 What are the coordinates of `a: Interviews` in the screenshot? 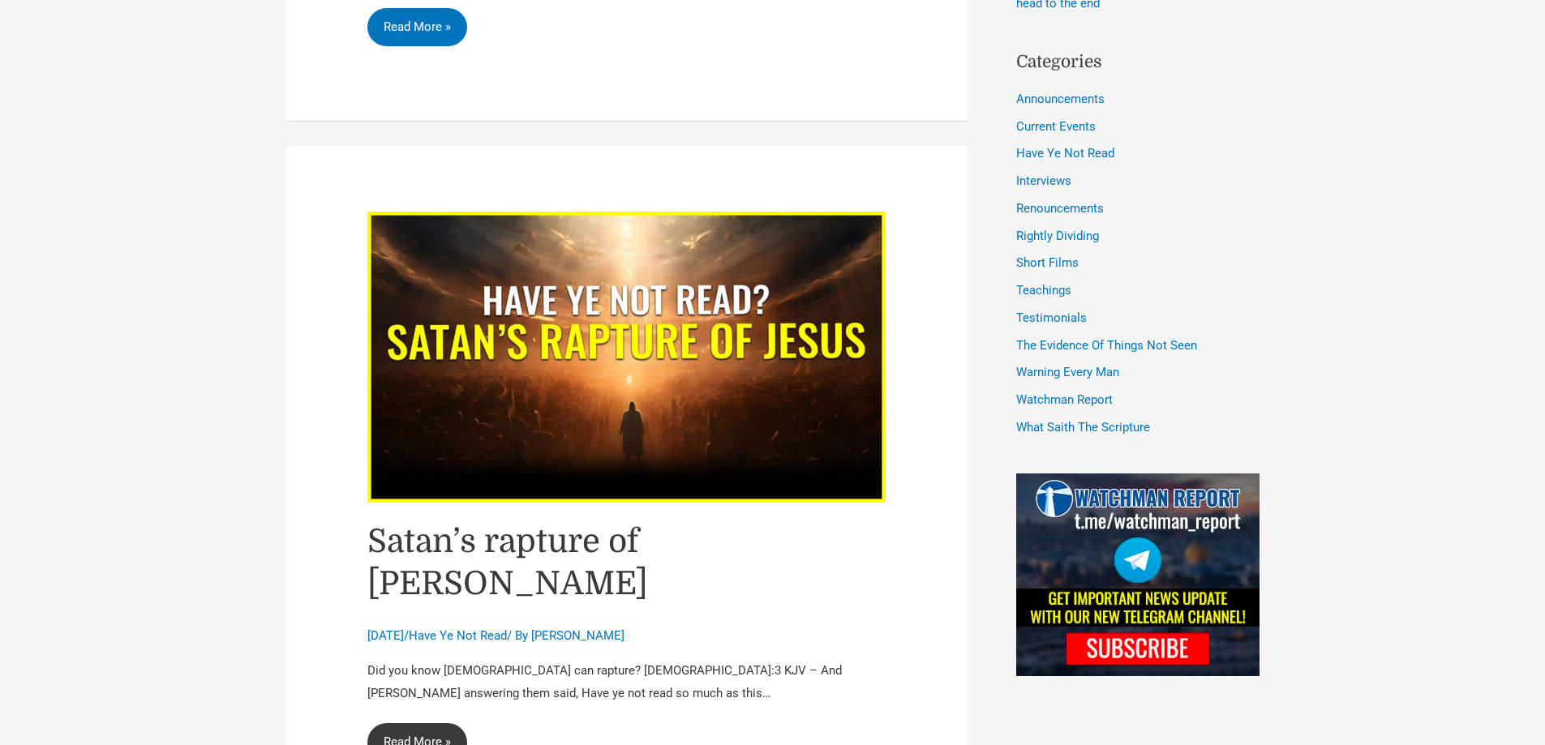 It's located at (1044, 181).